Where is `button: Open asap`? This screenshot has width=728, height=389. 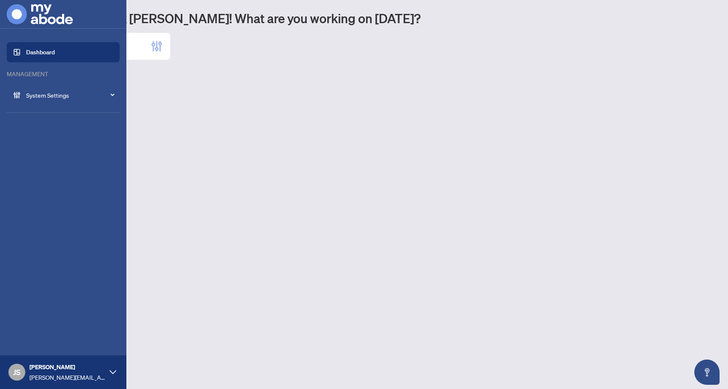
button: Open asap is located at coordinates (707, 372).